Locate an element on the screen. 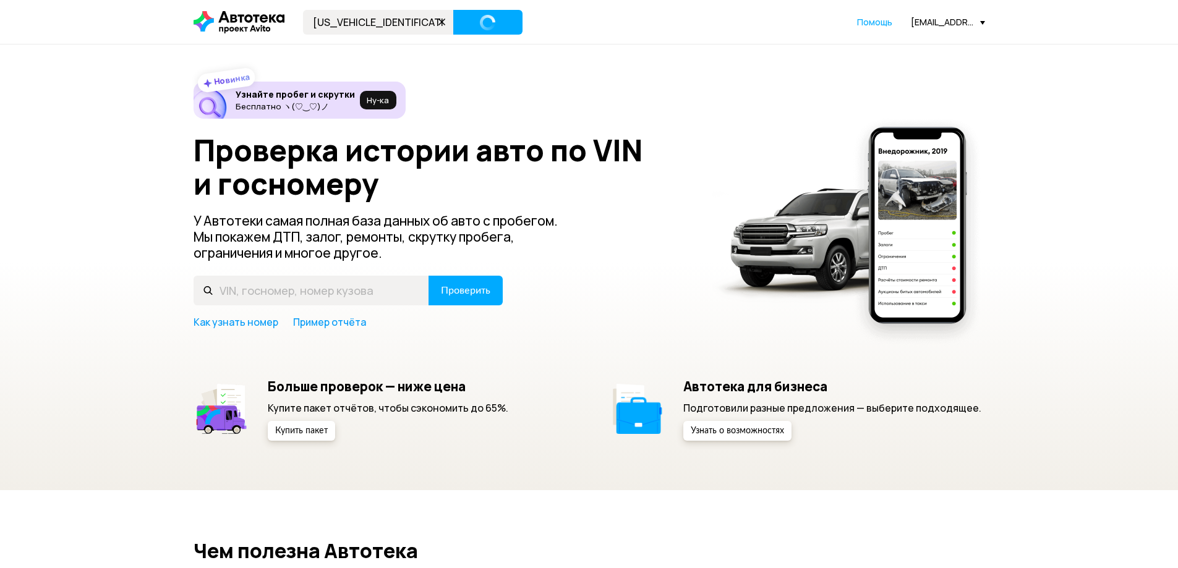  span: Проверить is located at coordinates (466, 291).